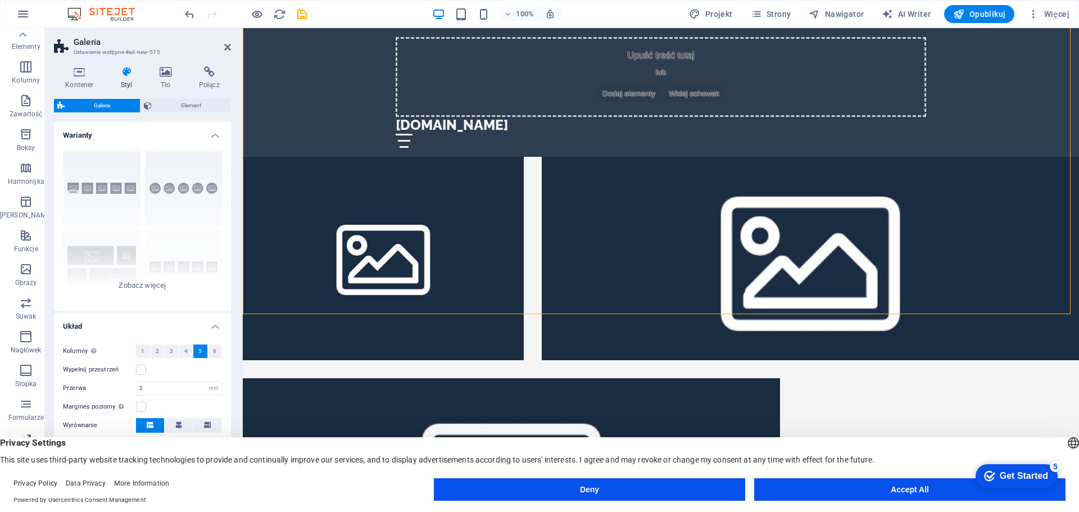 The height and width of the screenshot is (512, 1079). Describe the element at coordinates (99, 351) in the screenshot. I see `label: Kolumny` at that location.